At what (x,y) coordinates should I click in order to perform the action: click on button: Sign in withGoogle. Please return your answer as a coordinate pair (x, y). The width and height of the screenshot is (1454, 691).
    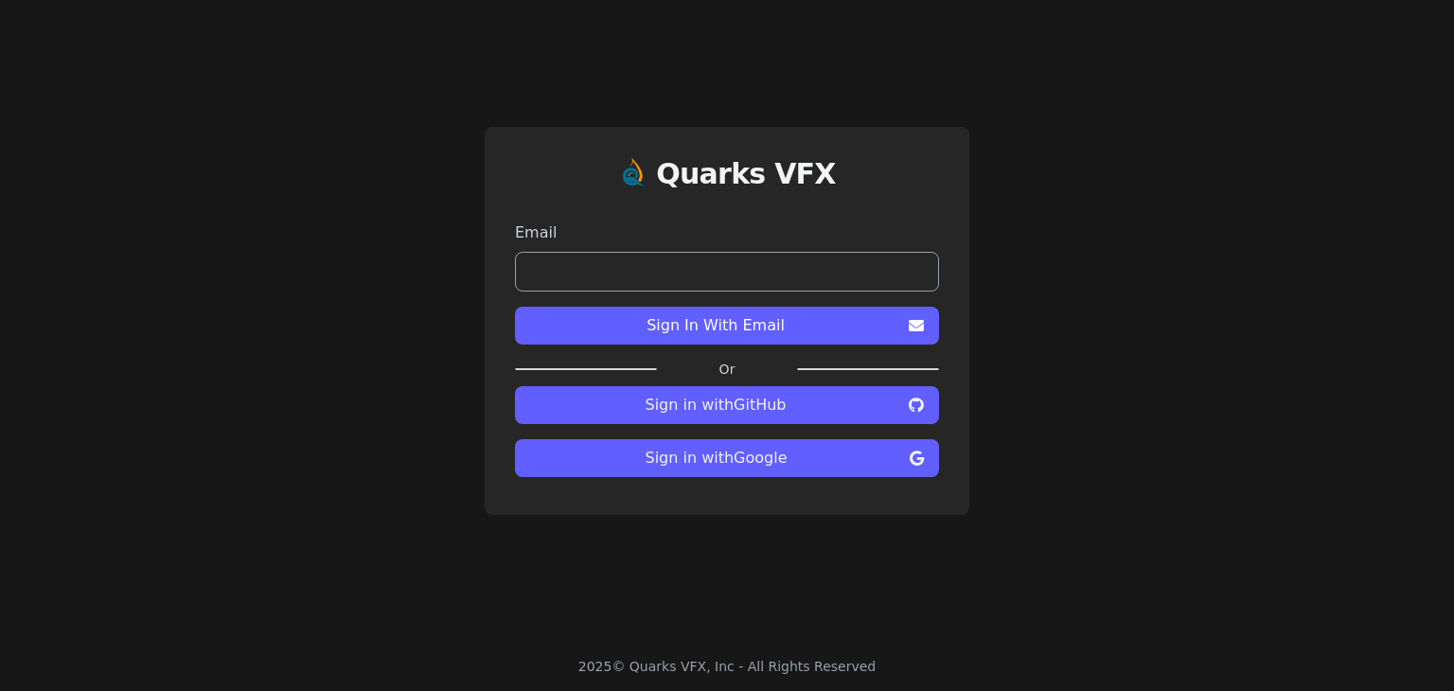
    Looking at the image, I should click on (727, 458).